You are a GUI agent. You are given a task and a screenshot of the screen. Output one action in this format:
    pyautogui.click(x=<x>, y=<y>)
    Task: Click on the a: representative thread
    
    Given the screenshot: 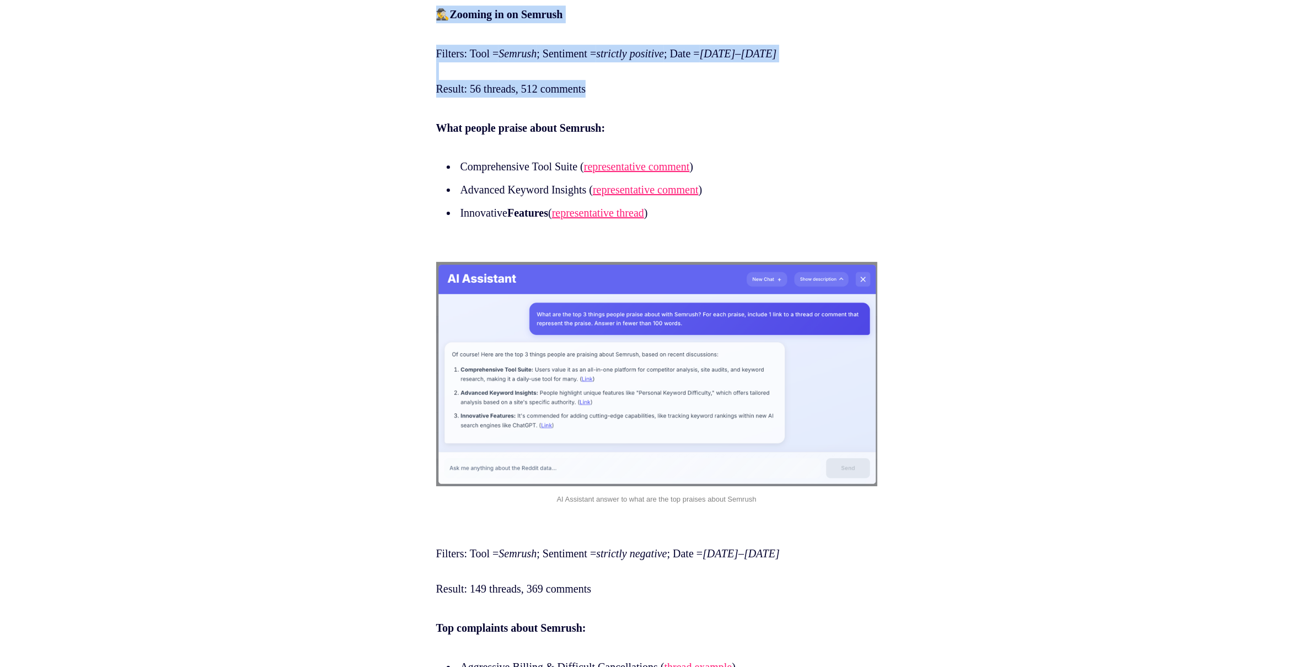 What is the action you would take?
    pyautogui.click(x=598, y=213)
    